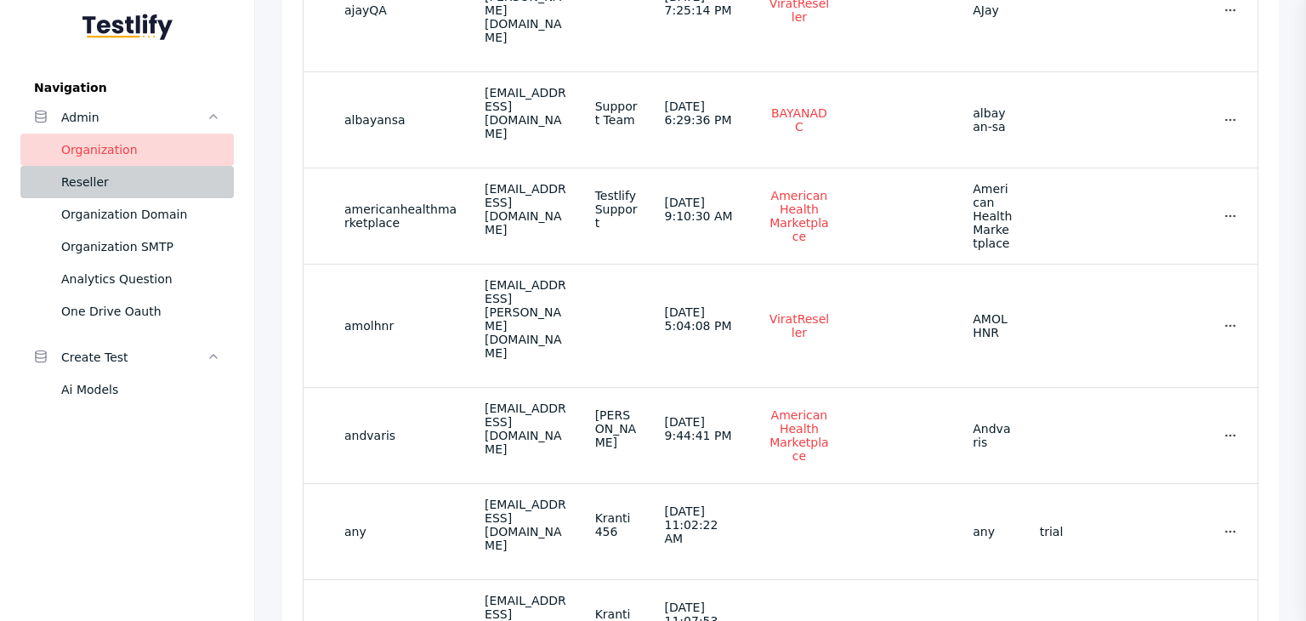 This screenshot has width=1306, height=621. Describe the element at coordinates (140, 150) in the screenshot. I see `div: Organization` at that location.